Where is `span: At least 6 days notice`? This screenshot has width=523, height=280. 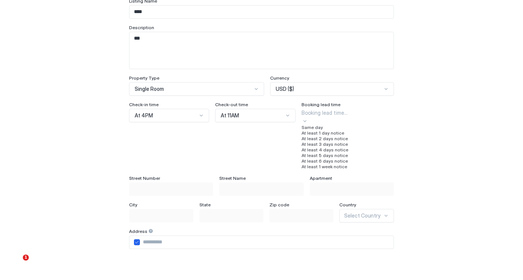
span: At least 6 days notice is located at coordinates (325, 161).